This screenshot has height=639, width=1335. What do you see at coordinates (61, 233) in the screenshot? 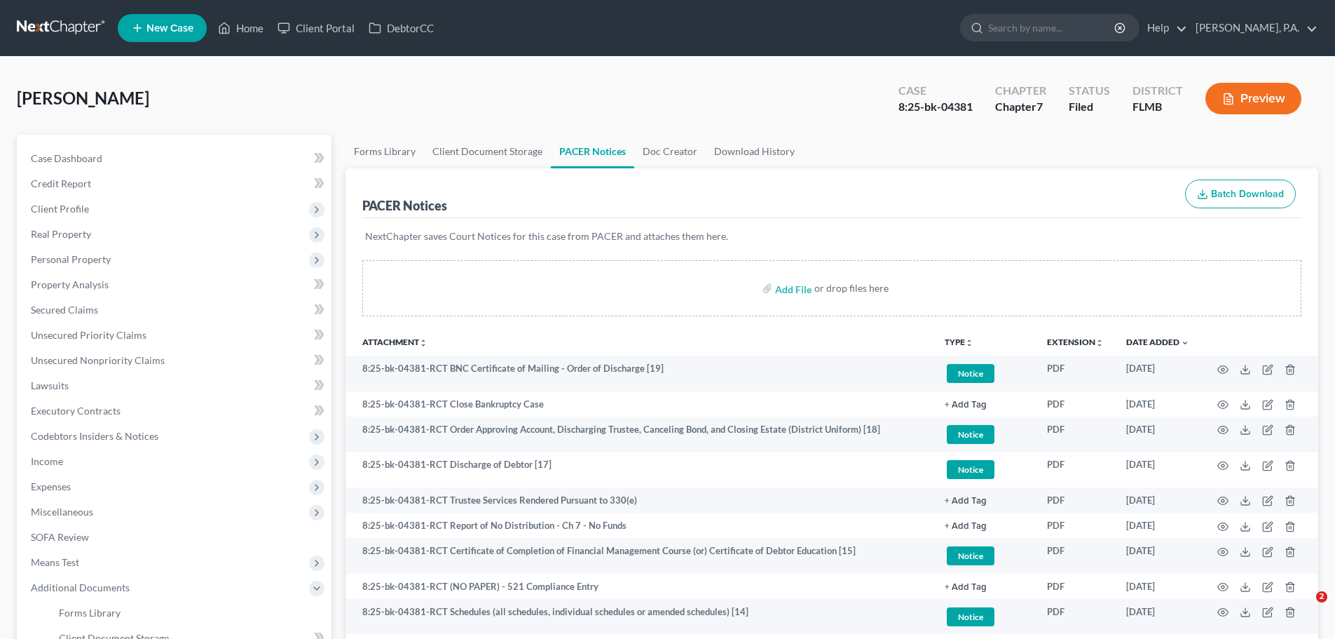
I see `span: Real Property` at bounding box center [61, 233].